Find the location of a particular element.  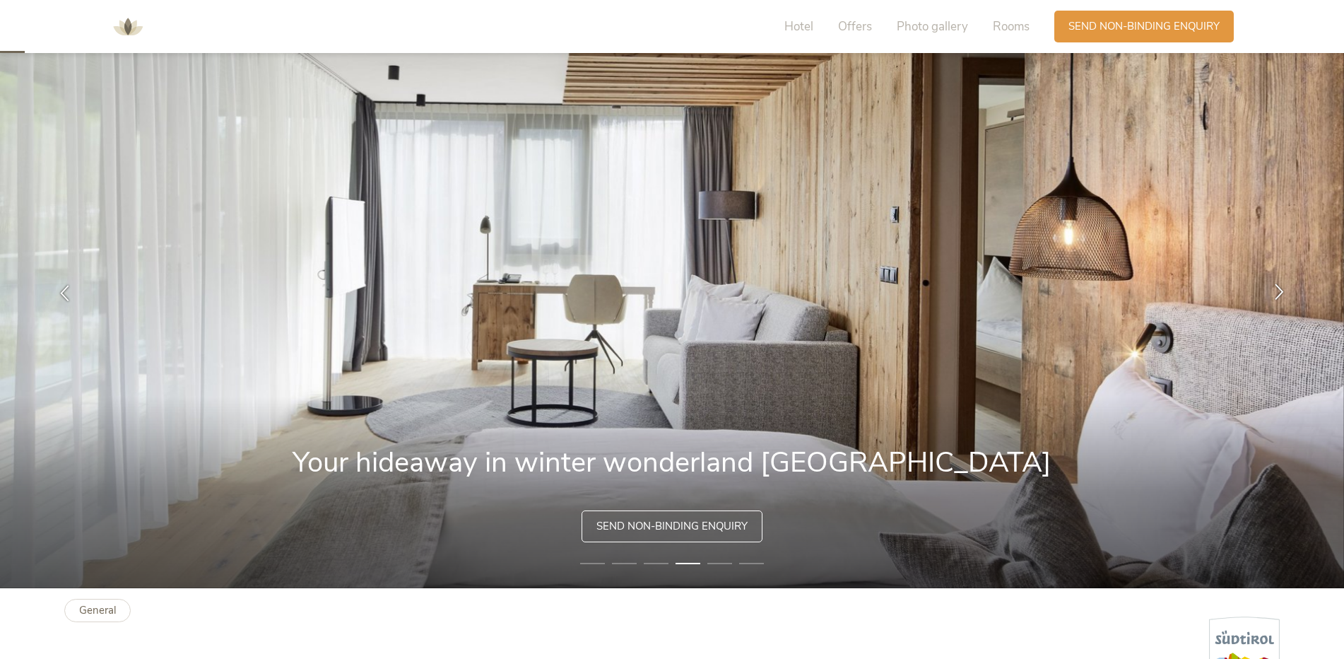

span: Offers is located at coordinates (855, 26).